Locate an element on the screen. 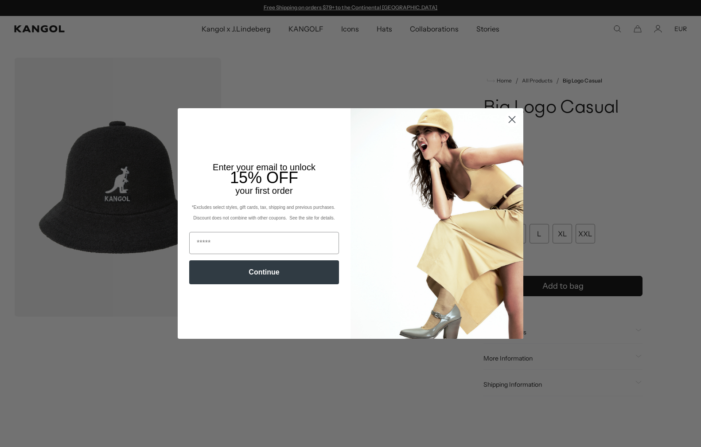 The width and height of the screenshot is (701, 447). button: Close dialog is located at coordinates (512, 119).